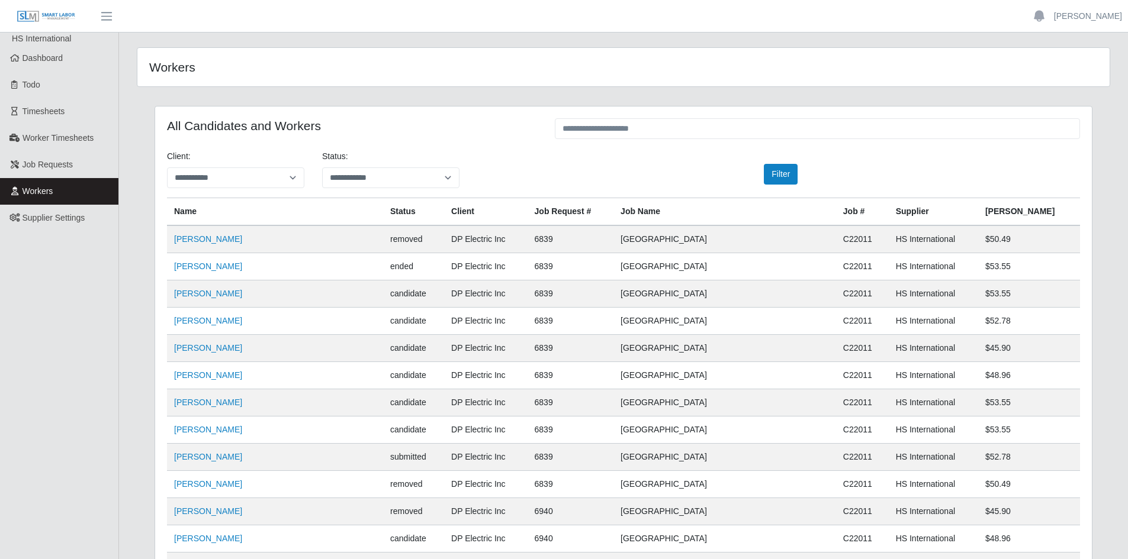 The image size is (1128, 559). I want to click on td: $48.96, so click(1029, 539).